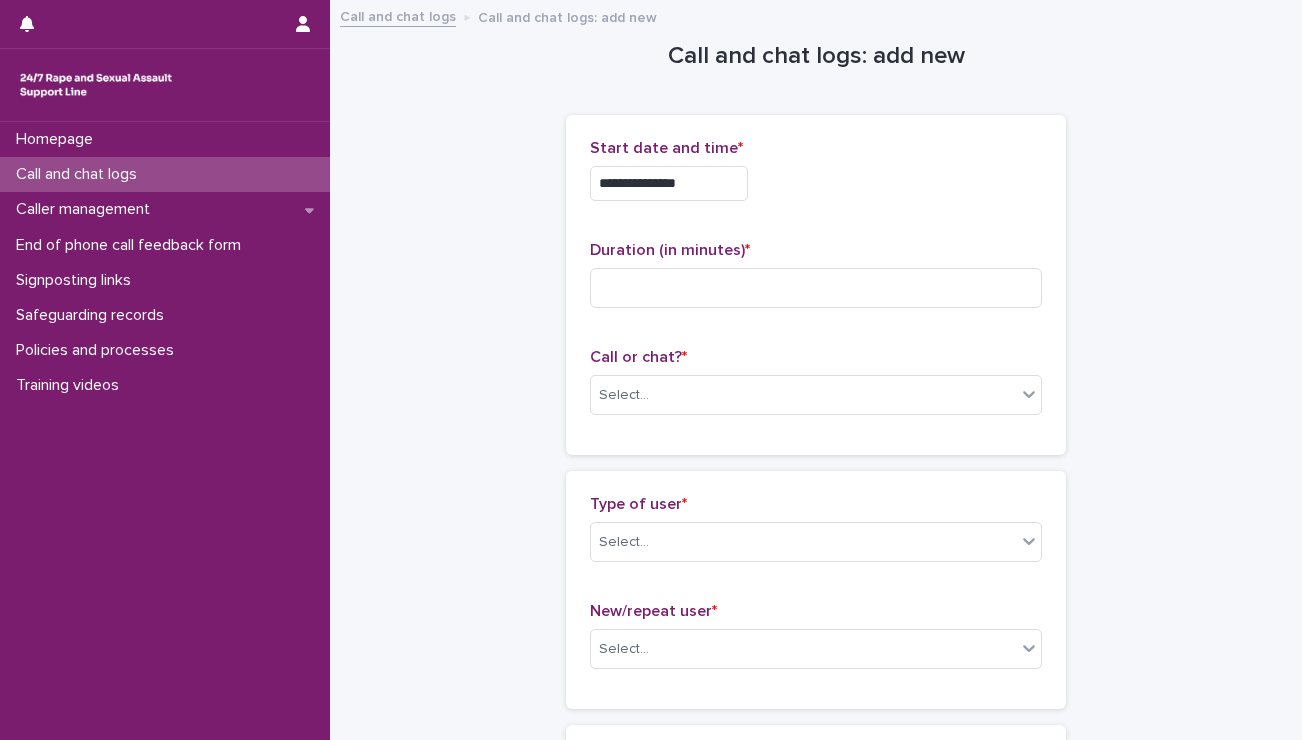 The height and width of the screenshot is (740, 1302). Describe the element at coordinates (96, 85) in the screenshot. I see `img: rhQMoQhaT3yELyF149Cw` at that location.